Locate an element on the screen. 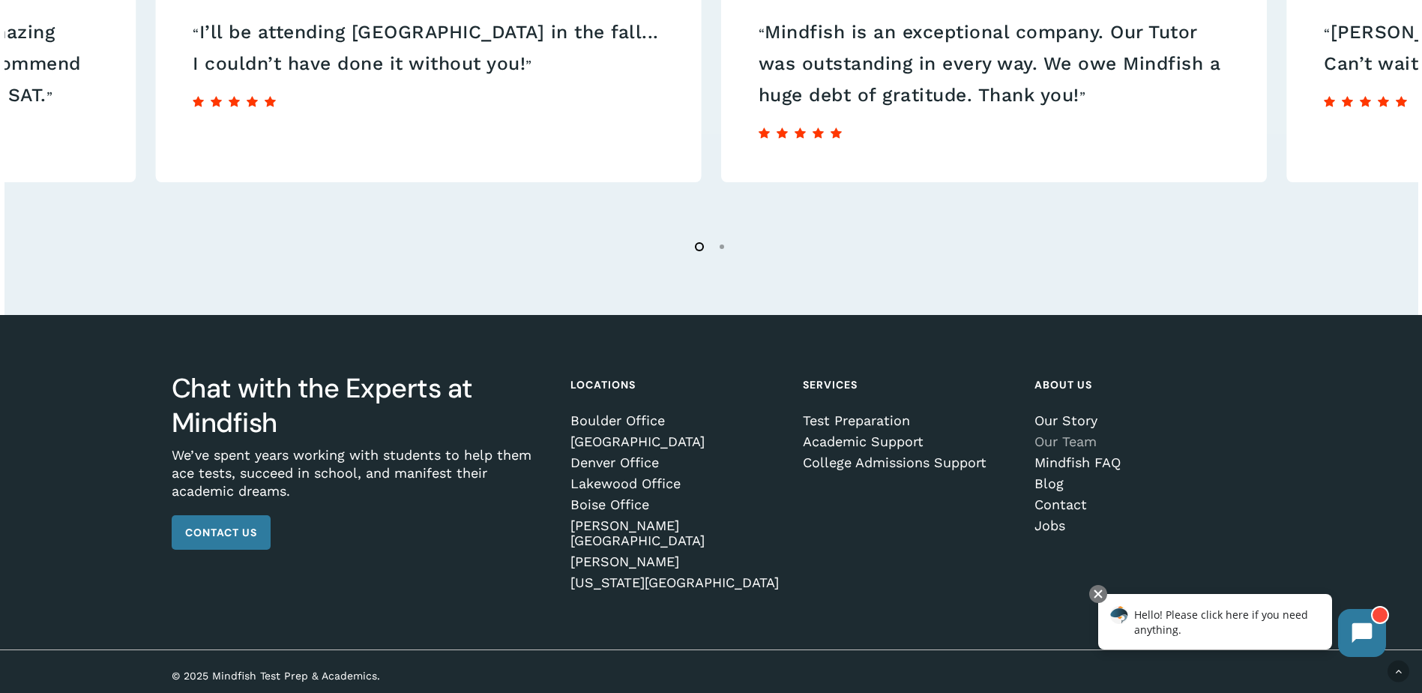 The image size is (1422, 693). a: Contact Us is located at coordinates (221, 532).